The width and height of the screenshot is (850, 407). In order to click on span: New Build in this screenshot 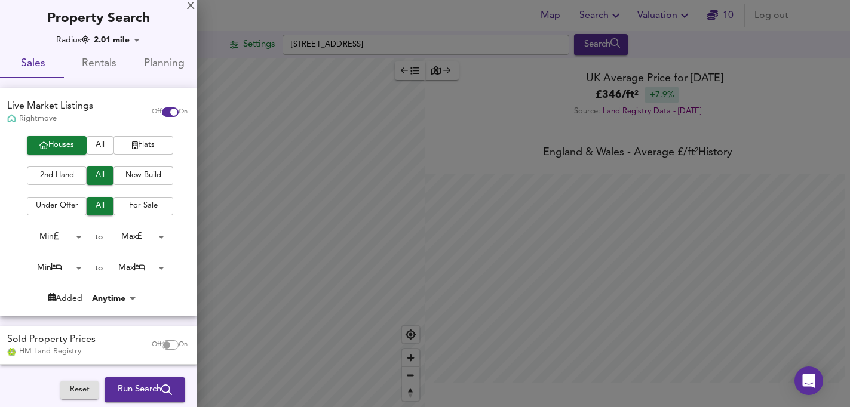, I will do `click(143, 176)`.